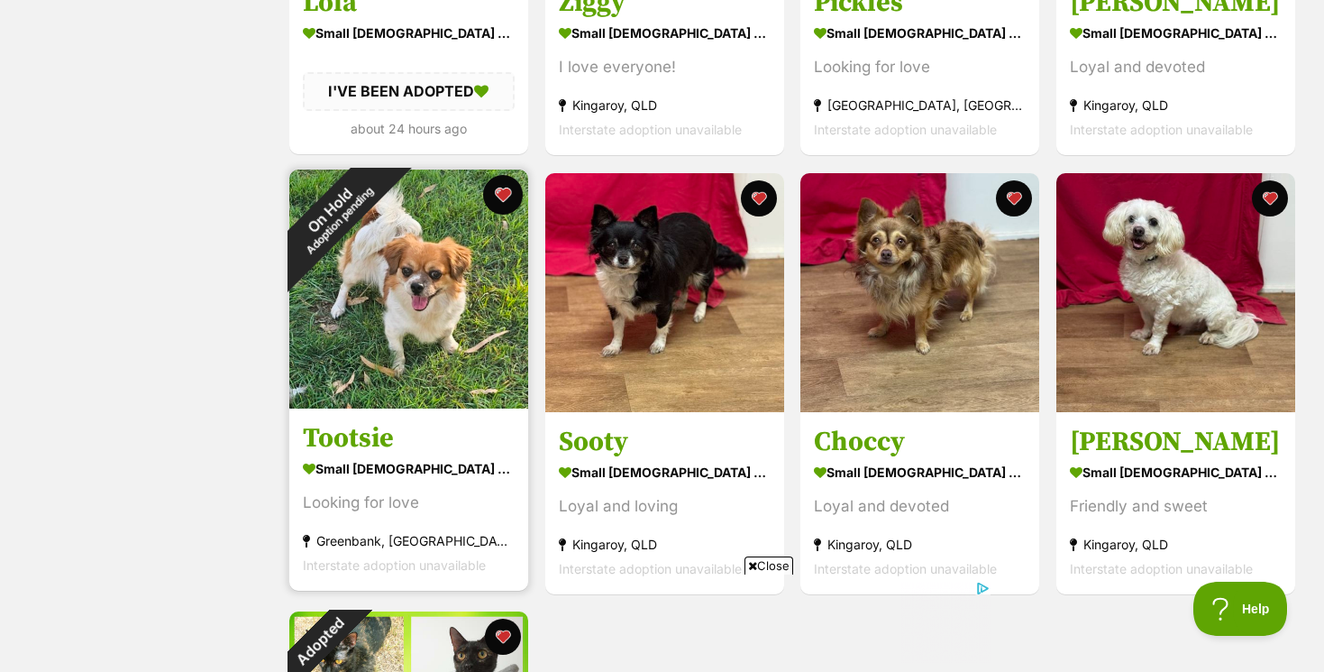  Describe the element at coordinates (664, 292) in the screenshot. I see `img: Sooty` at that location.